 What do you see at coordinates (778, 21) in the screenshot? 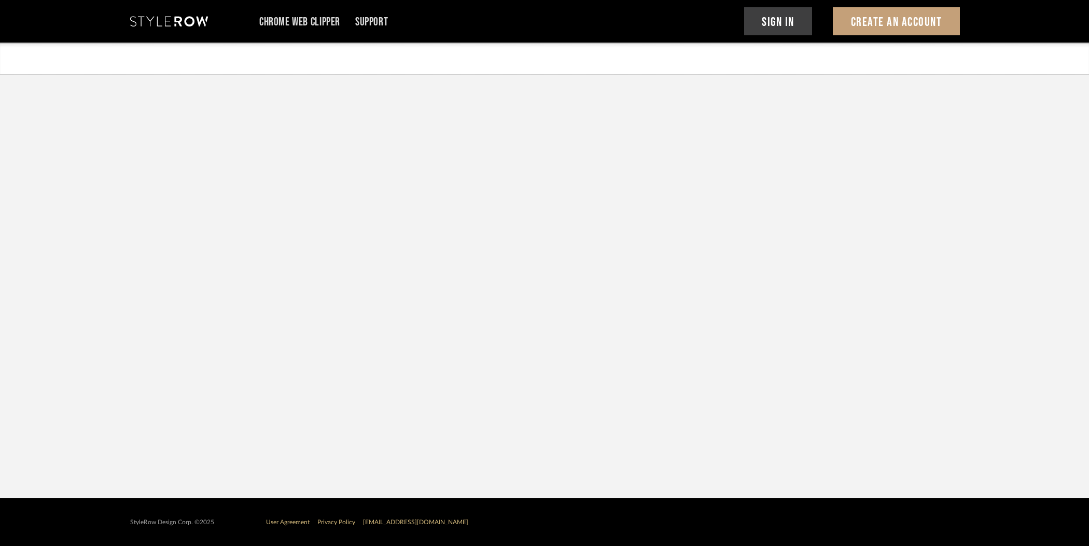
I see `button: Sign In` at bounding box center [778, 21].